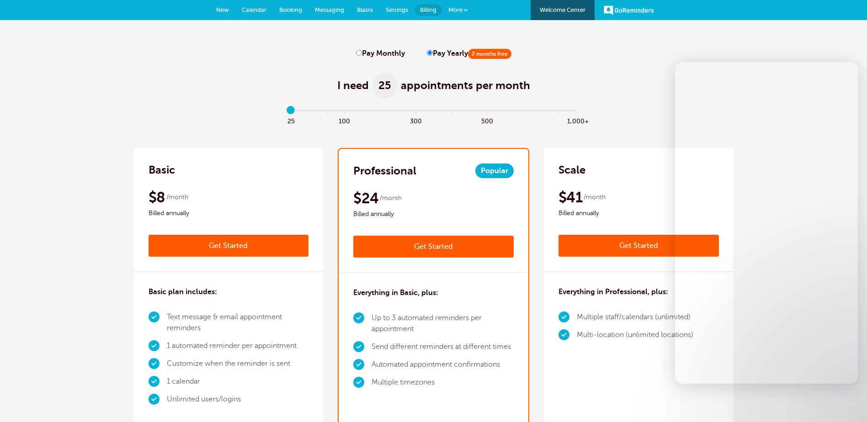 Image resolution: width=867 pixels, height=422 pixels. Describe the element at coordinates (428, 10) in the screenshot. I see `a: Billing` at that location.